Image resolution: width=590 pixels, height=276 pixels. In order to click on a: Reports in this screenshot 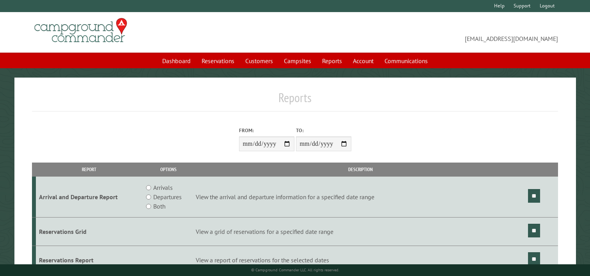, I will do `click(332, 61)`.